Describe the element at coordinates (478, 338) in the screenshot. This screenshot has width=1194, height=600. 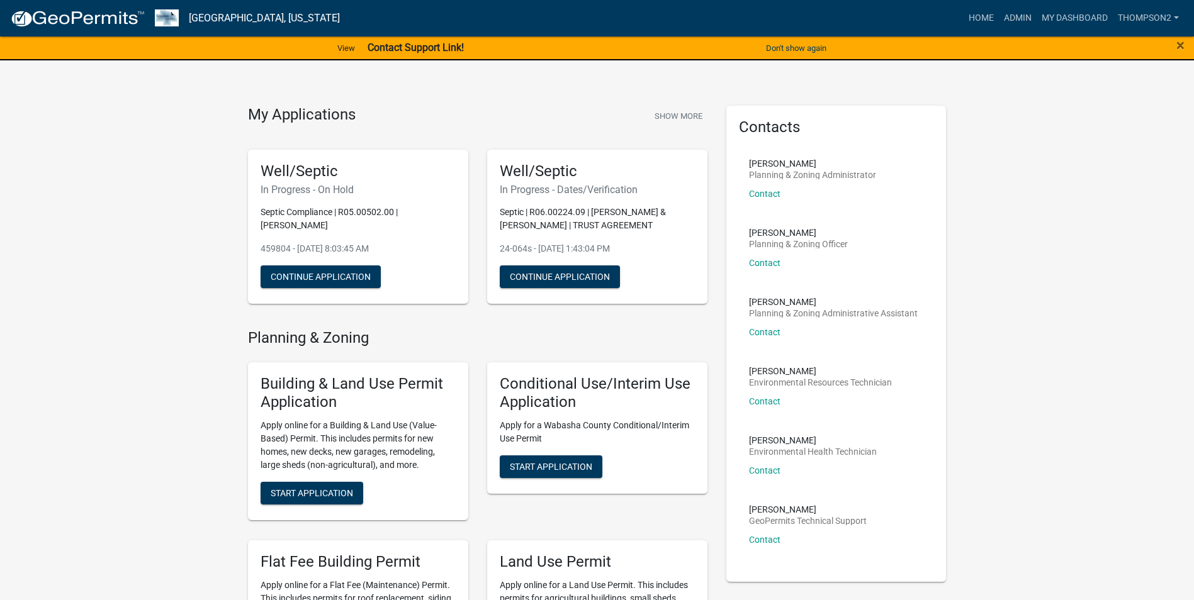
I see `h4: Planning & Zoning` at that location.